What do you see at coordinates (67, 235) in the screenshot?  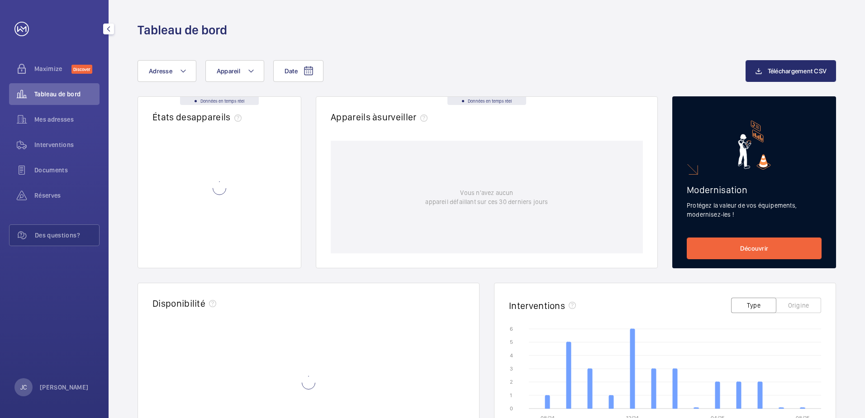 I see `span: Des questions?` at bounding box center [67, 235].